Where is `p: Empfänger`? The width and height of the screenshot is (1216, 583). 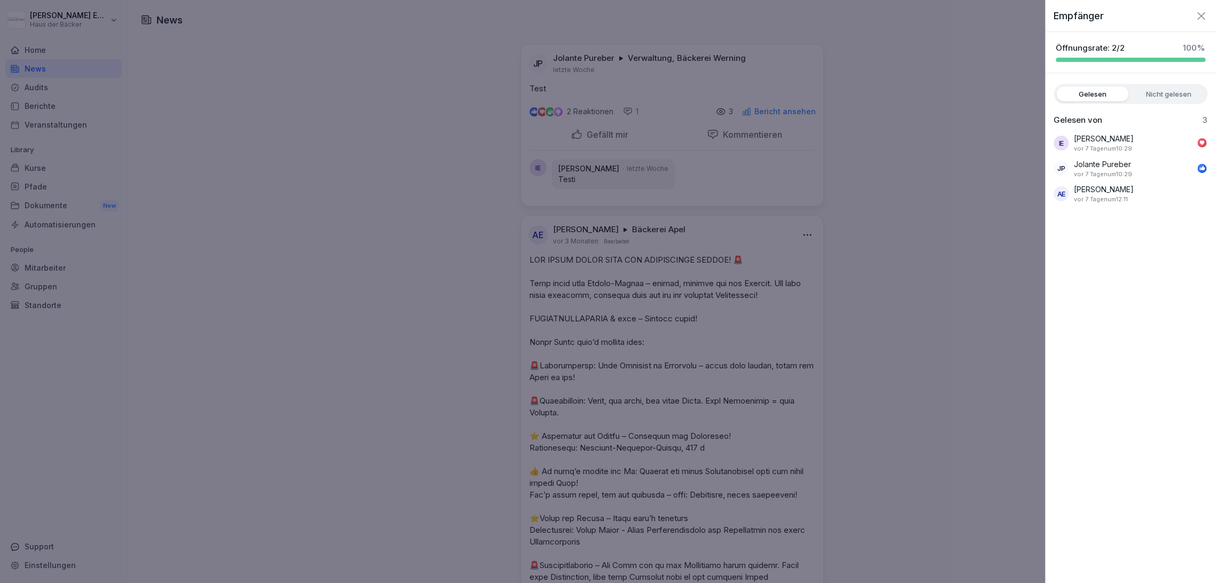
p: Empfänger is located at coordinates (1079, 15).